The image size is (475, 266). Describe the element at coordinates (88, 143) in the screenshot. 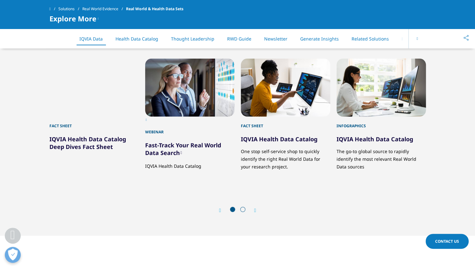

I see `a: IQVIA Health Data Catalog Deep Dives Fact Sheet` at that location.